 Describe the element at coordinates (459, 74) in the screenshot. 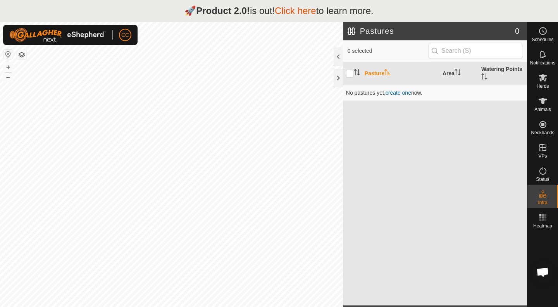

I see `th: Area` at that location.